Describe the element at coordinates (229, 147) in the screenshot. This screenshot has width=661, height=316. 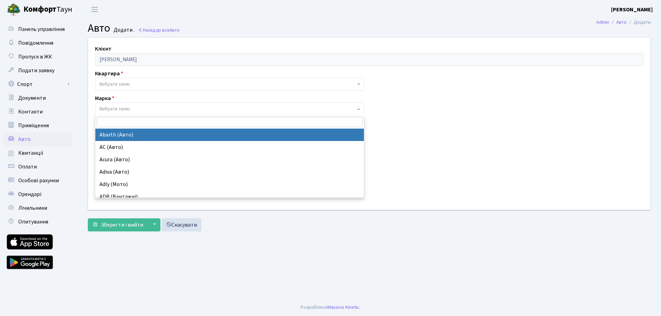
I see `li: AC (Авто)` at that location.